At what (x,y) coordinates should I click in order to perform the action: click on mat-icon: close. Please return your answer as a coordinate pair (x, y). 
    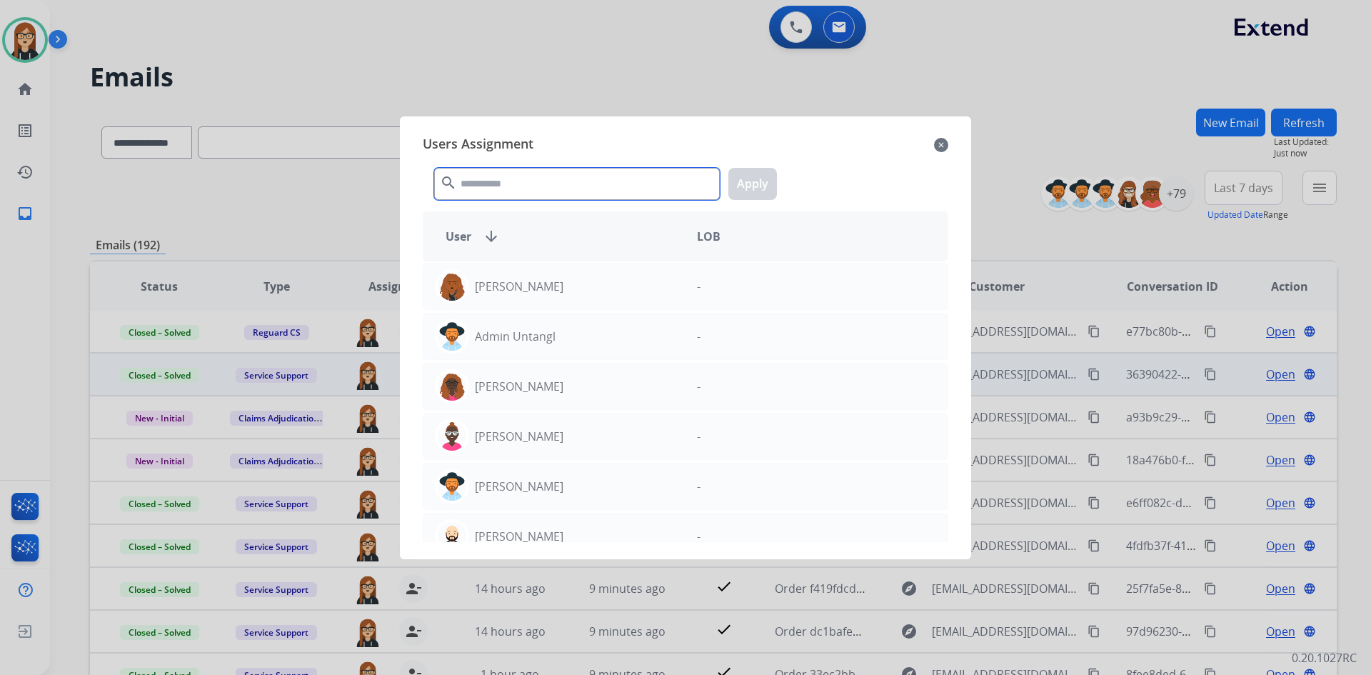
    Looking at the image, I should click on (941, 145).